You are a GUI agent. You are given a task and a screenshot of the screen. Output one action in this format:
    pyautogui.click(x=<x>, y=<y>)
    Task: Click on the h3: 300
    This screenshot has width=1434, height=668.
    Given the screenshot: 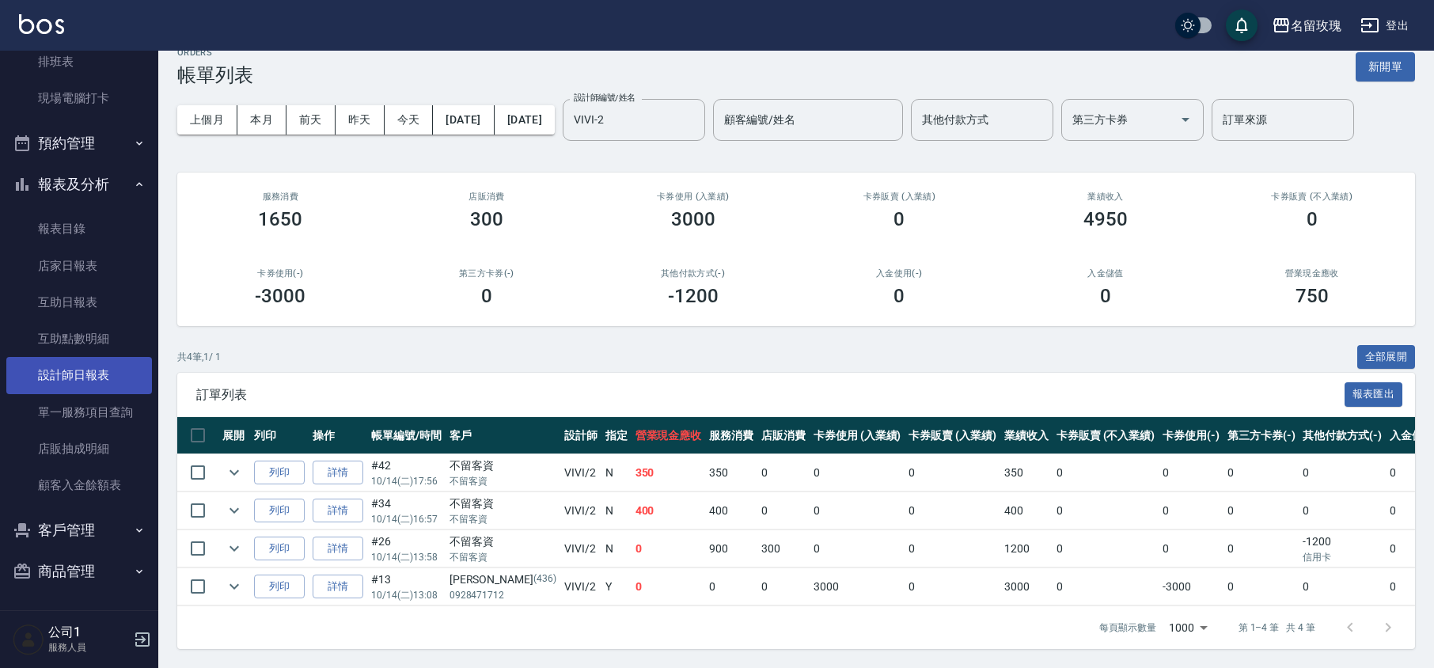 What is the action you would take?
    pyautogui.click(x=487, y=219)
    